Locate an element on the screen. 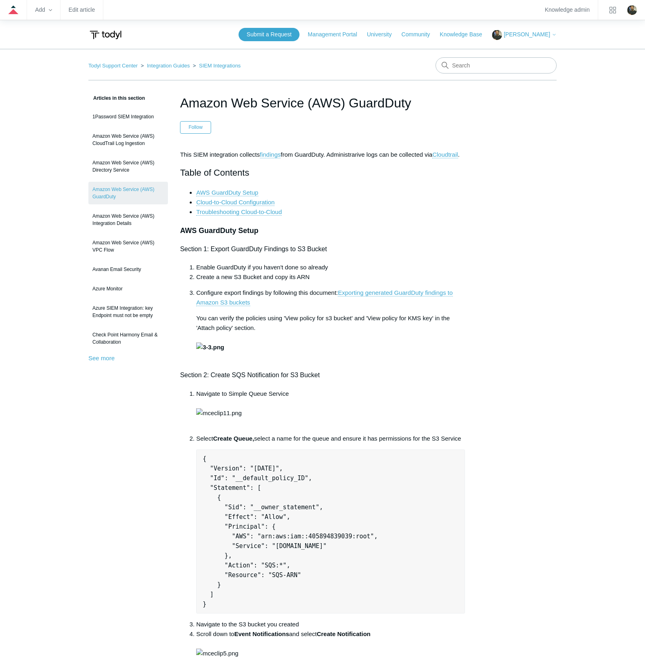 The image size is (645, 670). input: Search is located at coordinates (496, 65).